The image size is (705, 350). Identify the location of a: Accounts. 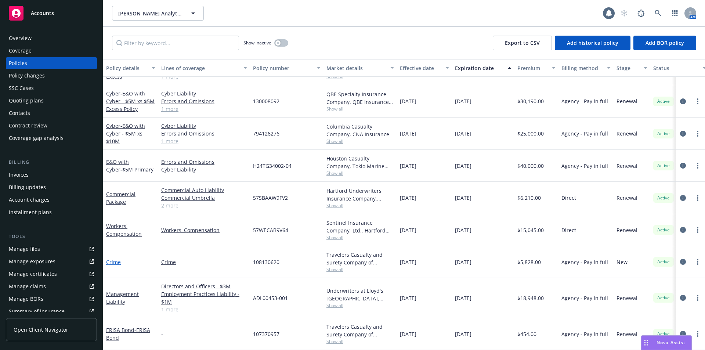
(51, 13).